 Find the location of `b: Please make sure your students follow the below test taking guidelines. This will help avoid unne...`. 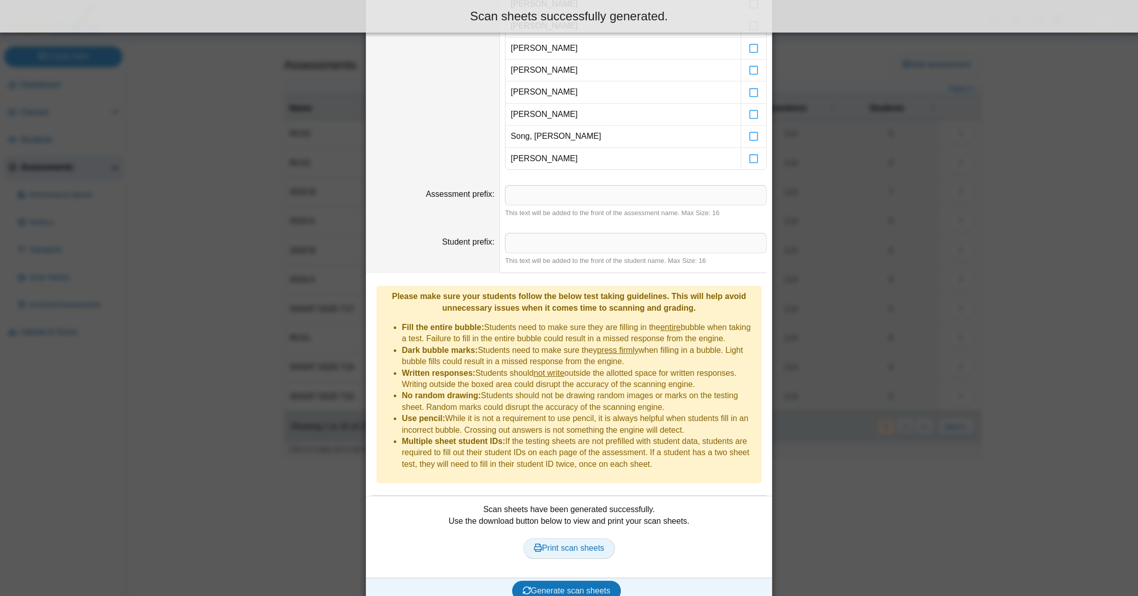

b: Please make sure your students follow the below test taking guidelines. This will help avoid unne... is located at coordinates (569, 301).